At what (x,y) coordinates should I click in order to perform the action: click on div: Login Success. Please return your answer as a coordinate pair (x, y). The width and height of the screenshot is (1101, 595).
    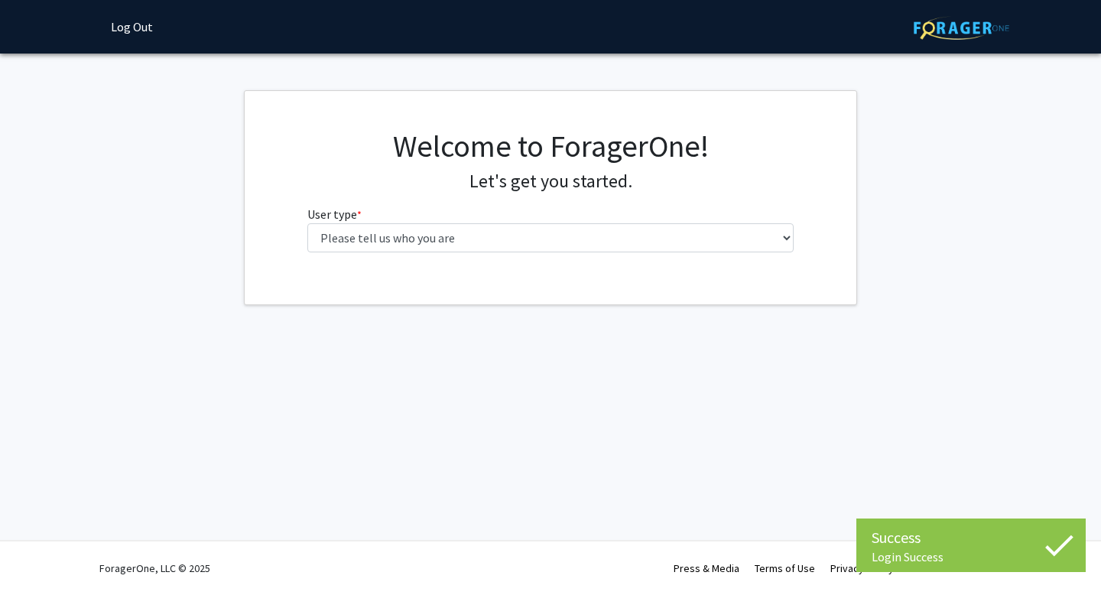
    Looking at the image, I should click on (971, 557).